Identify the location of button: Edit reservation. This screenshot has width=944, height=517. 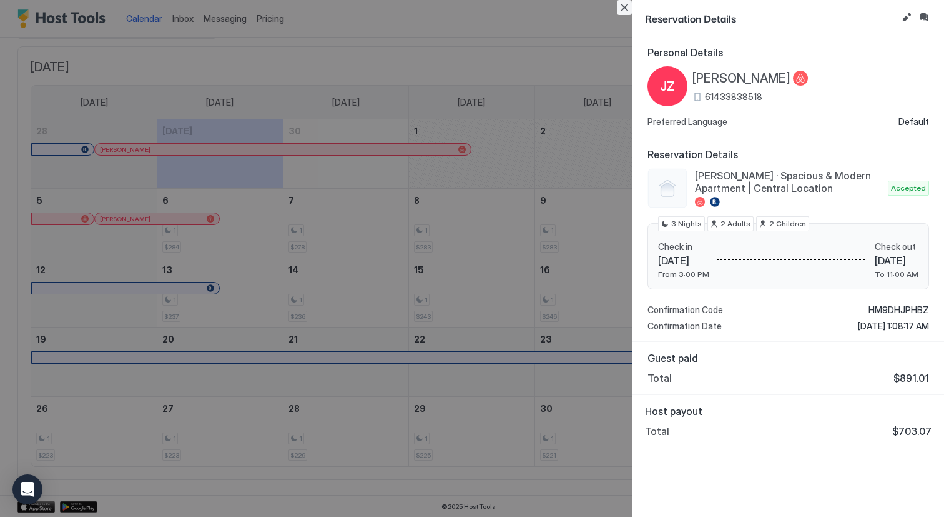
(907, 17).